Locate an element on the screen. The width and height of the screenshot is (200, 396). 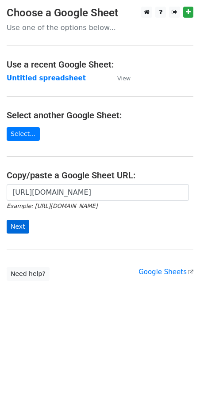
p: Use one of the options below... is located at coordinates (100, 27).